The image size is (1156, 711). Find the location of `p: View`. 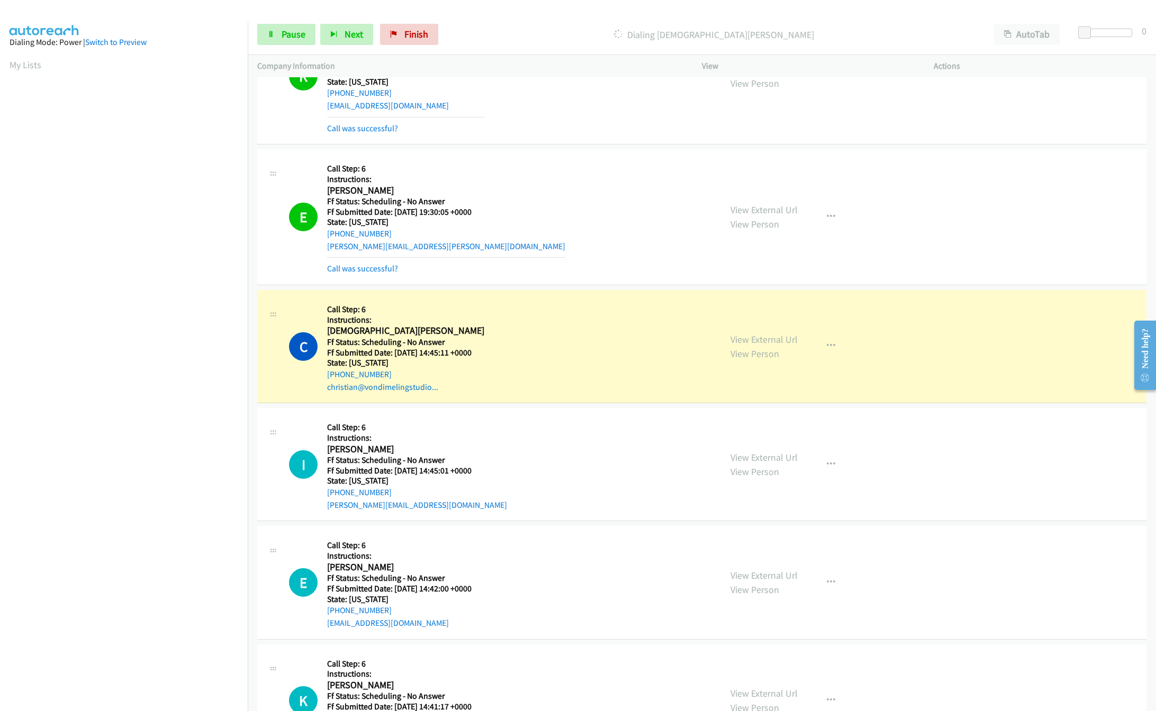

p: View is located at coordinates (808, 66).